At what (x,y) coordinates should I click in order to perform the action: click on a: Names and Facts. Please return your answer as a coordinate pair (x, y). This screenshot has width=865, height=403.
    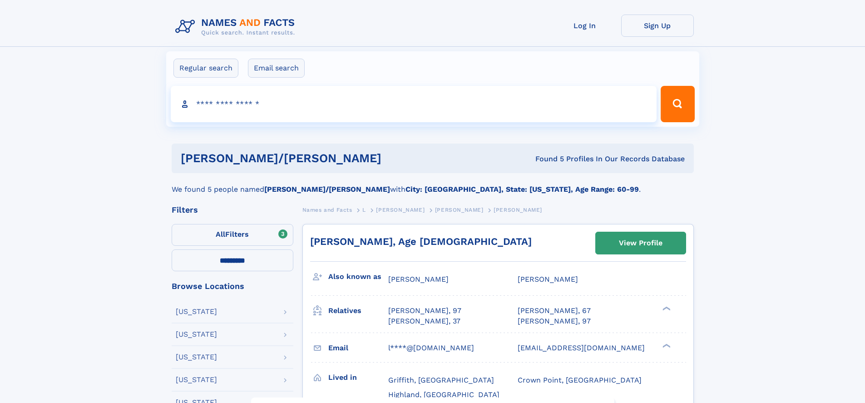
    Looking at the image, I should click on (327, 209).